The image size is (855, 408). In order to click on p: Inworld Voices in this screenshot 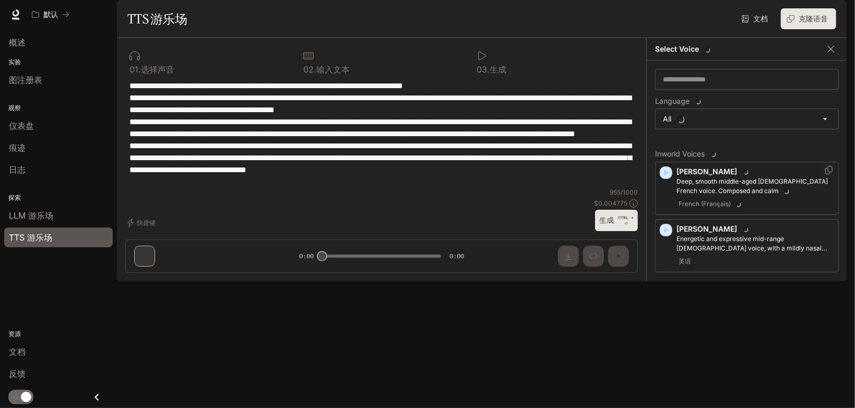, I will do `click(747, 154)`.